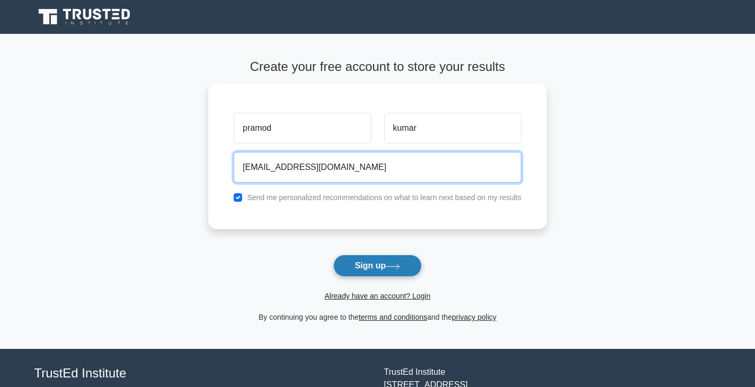  Describe the element at coordinates (203, 374) in the screenshot. I see `h4: TrustEd Institute` at that location.